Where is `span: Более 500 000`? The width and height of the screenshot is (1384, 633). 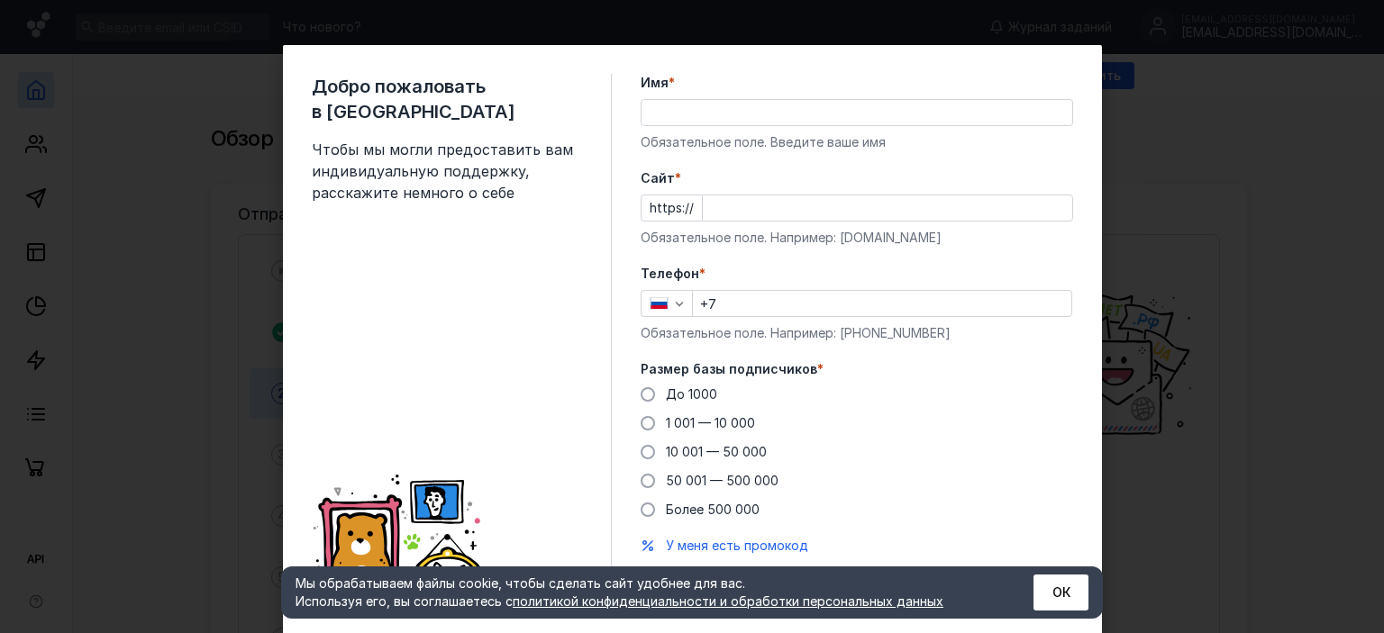 span: Более 500 000 is located at coordinates (713, 509).